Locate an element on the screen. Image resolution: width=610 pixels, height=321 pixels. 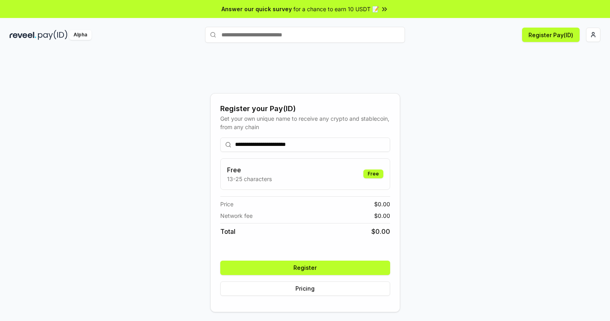
img: pay_id is located at coordinates (53, 35).